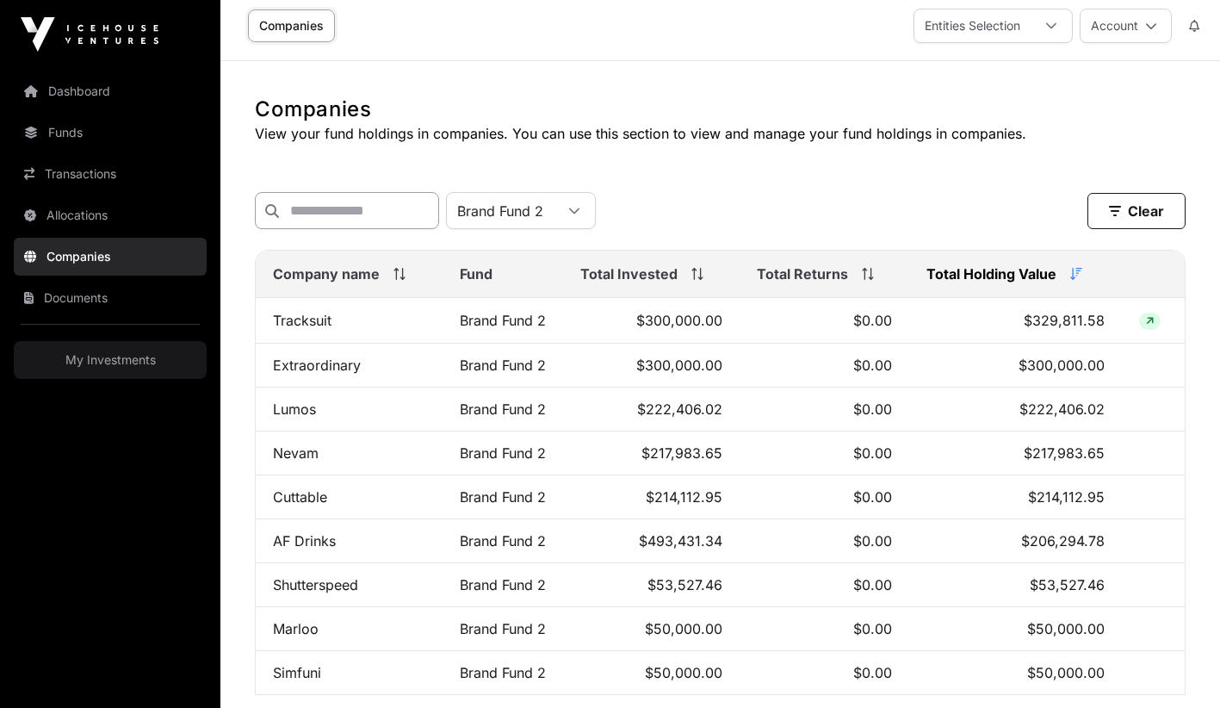 This screenshot has width=1220, height=708. What do you see at coordinates (349, 453) in the screenshot?
I see `td: Nevam` at bounding box center [349, 453].